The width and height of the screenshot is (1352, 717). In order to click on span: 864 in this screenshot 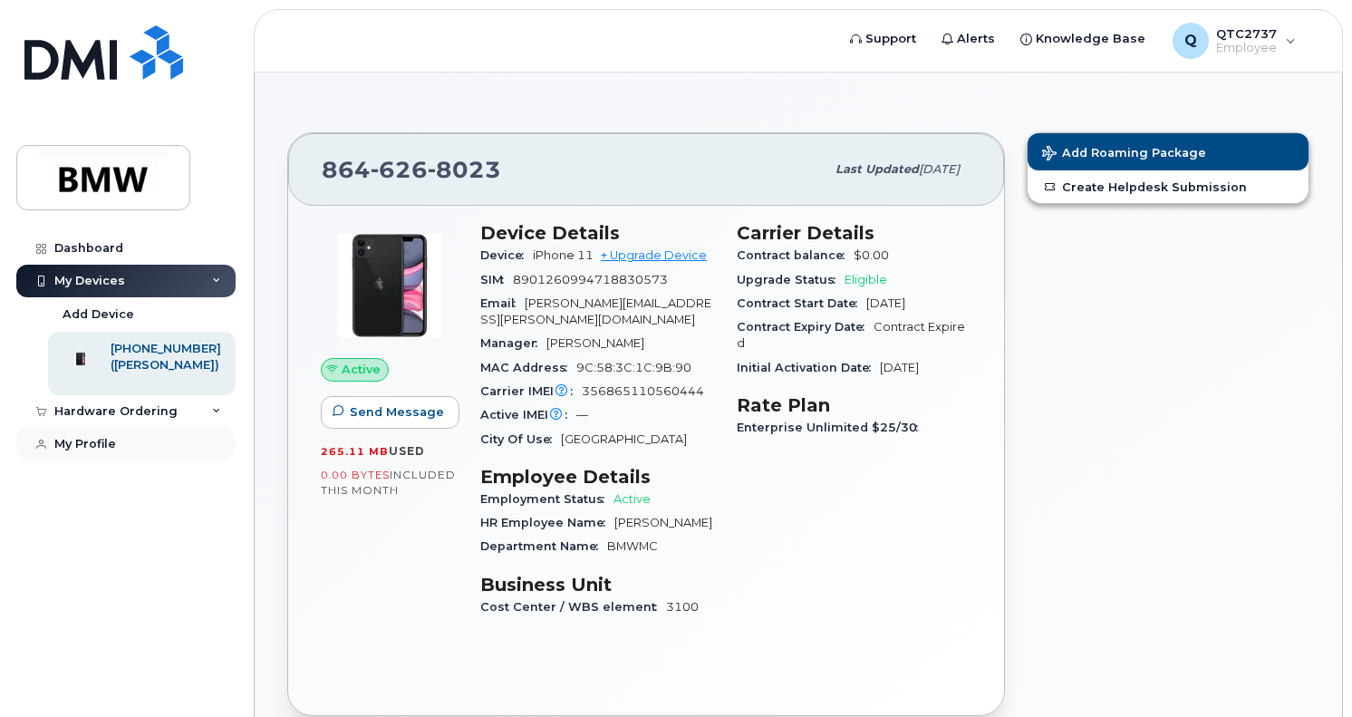, I will do `click(411, 169)`.